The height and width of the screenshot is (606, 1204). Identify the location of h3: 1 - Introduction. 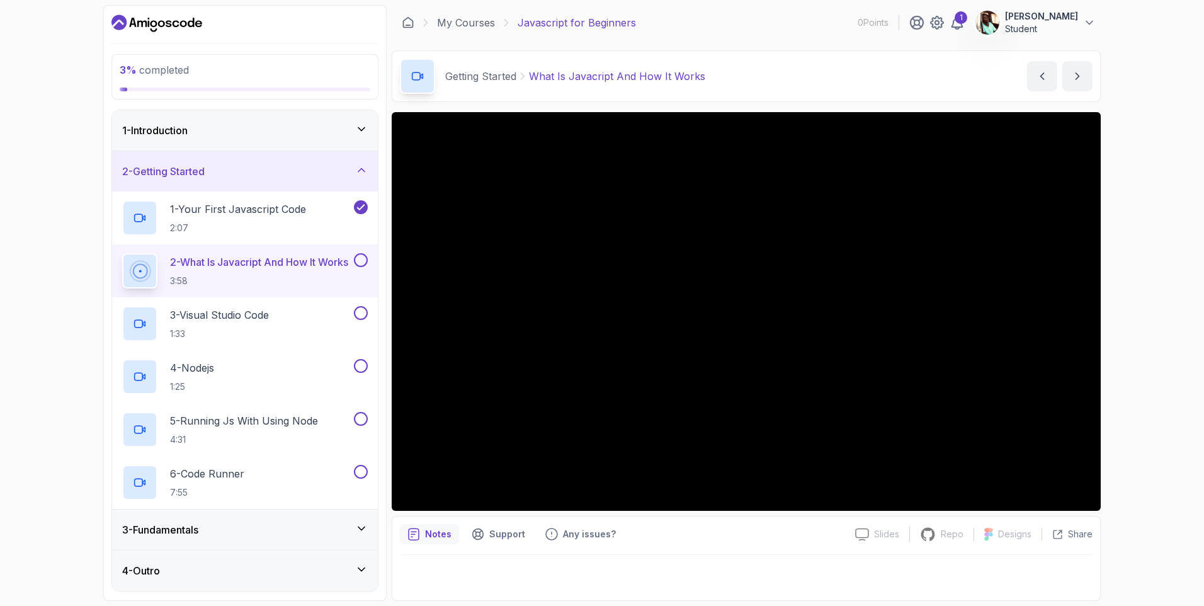
(155, 130).